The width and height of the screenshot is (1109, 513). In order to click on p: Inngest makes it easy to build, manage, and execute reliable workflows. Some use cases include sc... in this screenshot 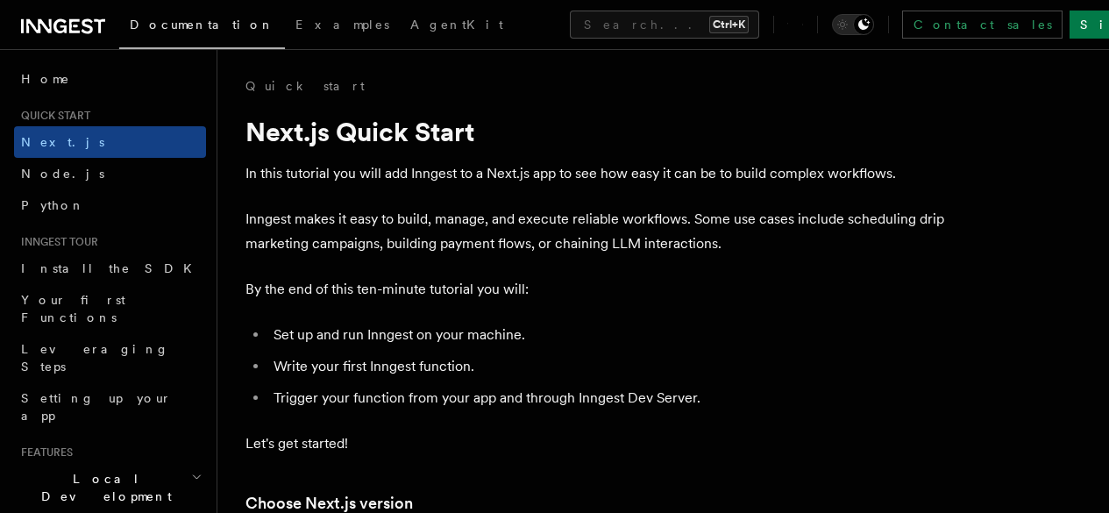, I will do `click(596, 231)`.